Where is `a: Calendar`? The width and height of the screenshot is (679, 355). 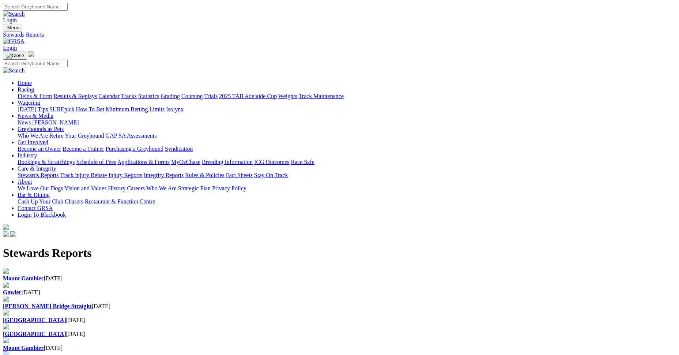 a: Calendar is located at coordinates (109, 96).